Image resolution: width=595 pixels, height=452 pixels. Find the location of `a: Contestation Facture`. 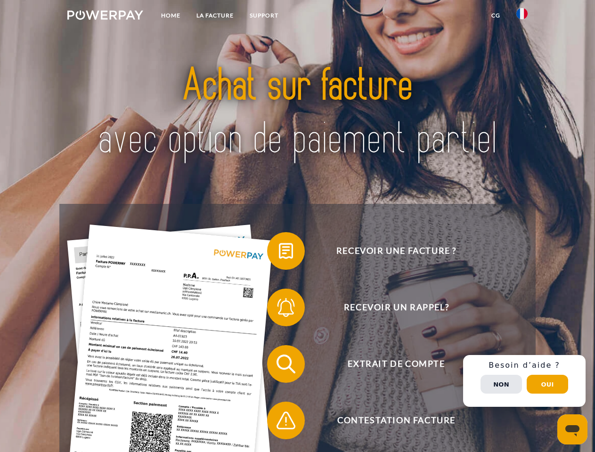

a: Contestation Facture is located at coordinates (389, 420).